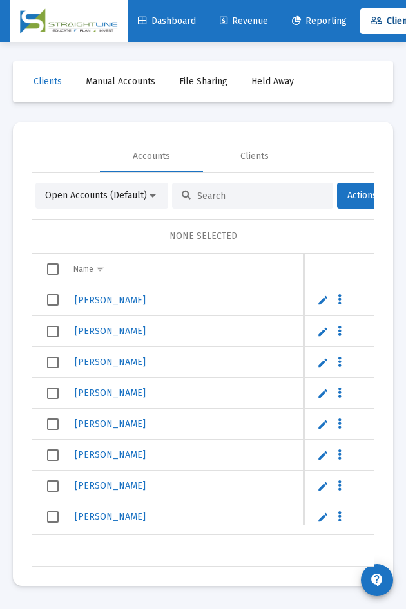  I want to click on a: Dashboard, so click(167, 21).